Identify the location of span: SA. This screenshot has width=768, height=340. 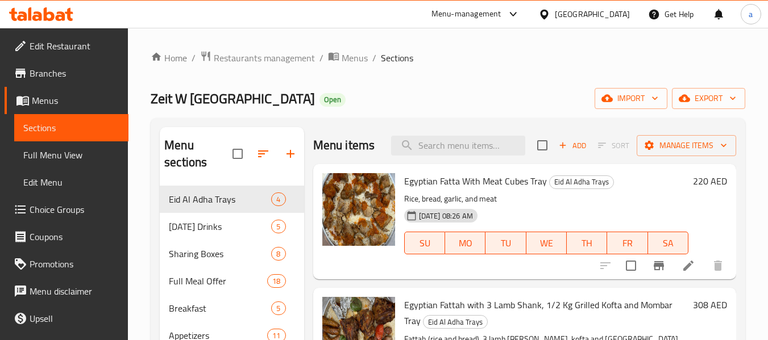
(668, 243).